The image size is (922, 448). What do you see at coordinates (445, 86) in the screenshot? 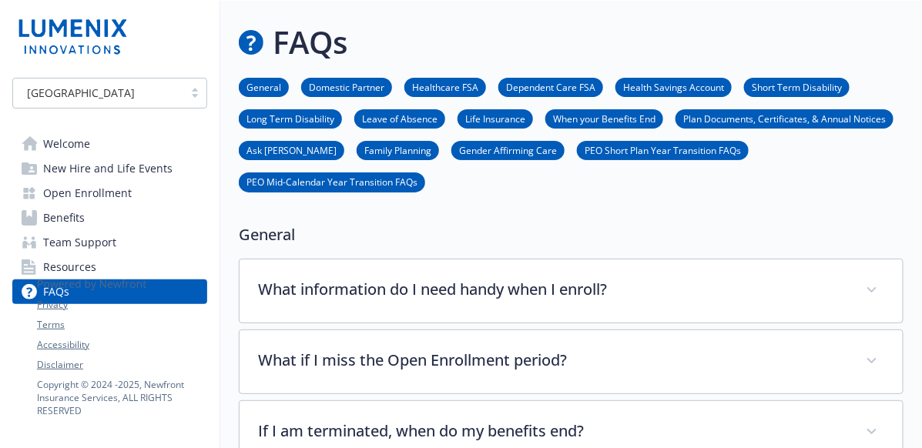
I see `a: Healthcare FSA` at bounding box center [445, 86].